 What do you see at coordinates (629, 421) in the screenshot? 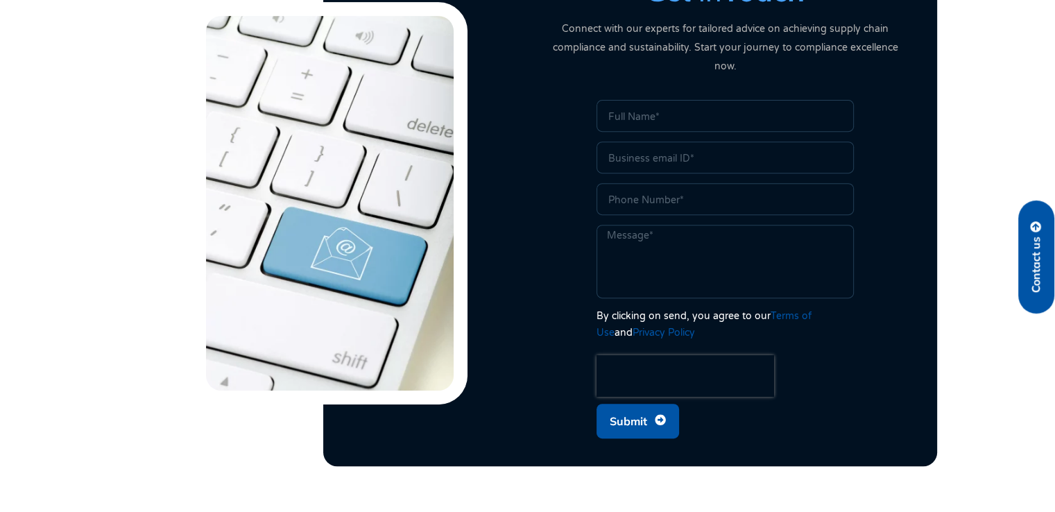
I see `span: Submit` at bounding box center [629, 421].